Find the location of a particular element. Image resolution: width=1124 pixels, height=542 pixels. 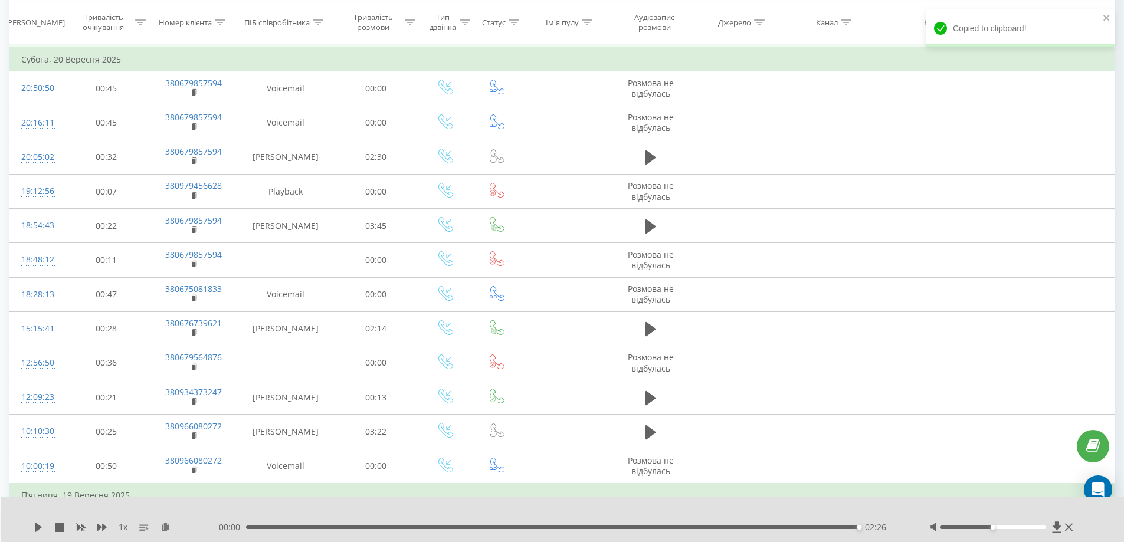

div: Канал is located at coordinates (827, 22).